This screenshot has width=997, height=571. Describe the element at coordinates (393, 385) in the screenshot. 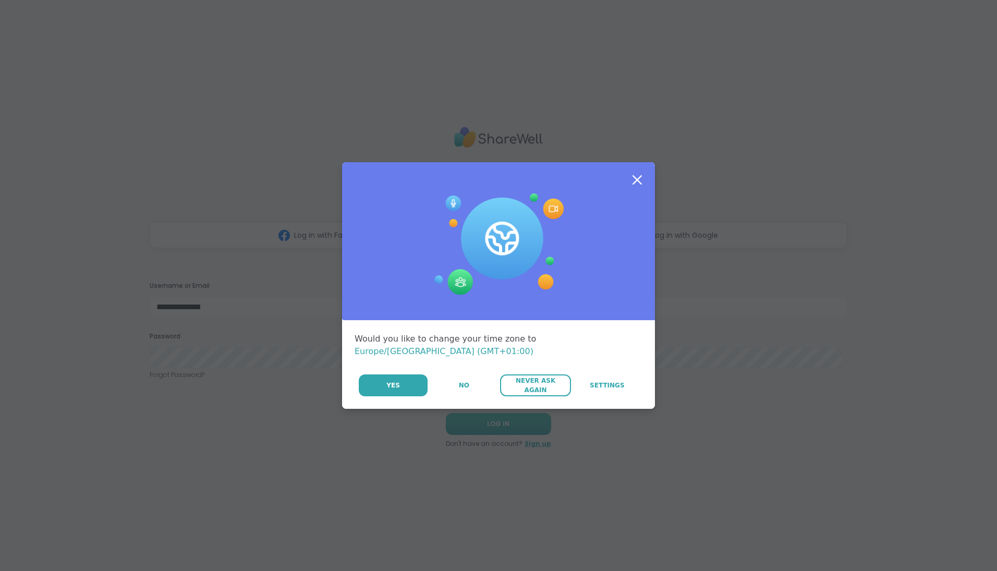

I see `span: Yes` at that location.